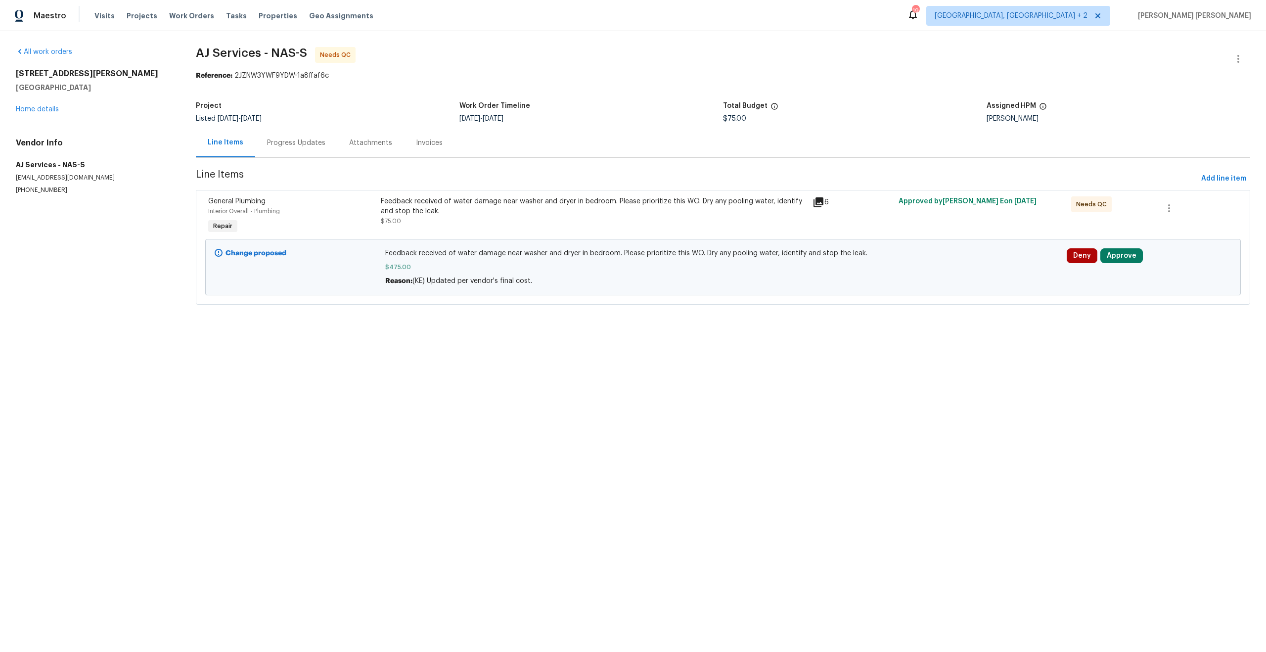 This screenshot has width=1266, height=652. What do you see at coordinates (236, 16) in the screenshot?
I see `span: Tasks` at bounding box center [236, 16].